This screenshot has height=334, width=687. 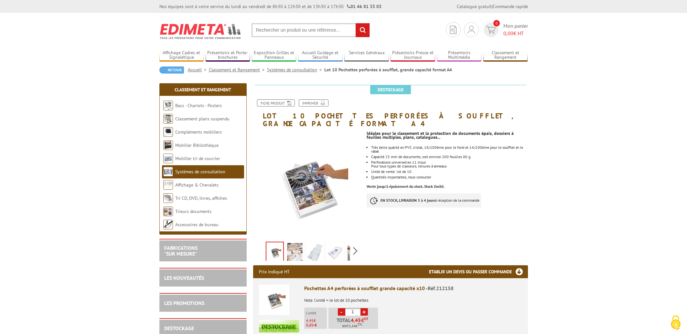 What do you see at coordinates (355, 251) in the screenshot?
I see `span: Next` at bounding box center [355, 251].